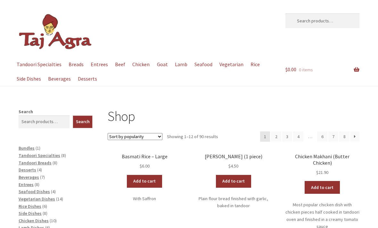 Image resolution: width=378 pixels, height=228 pixels. Describe the element at coordinates (29, 177) in the screenshot. I see `span: Beverages` at that location.